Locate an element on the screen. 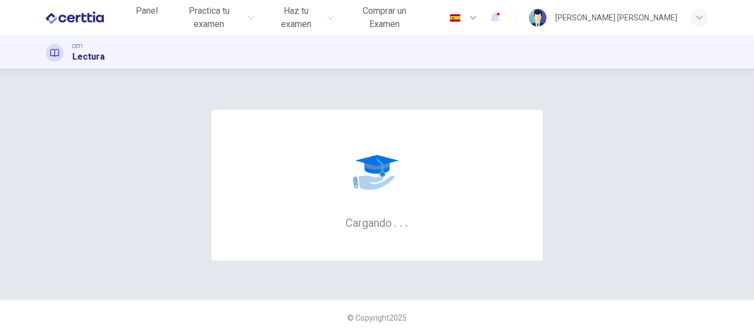  img: es is located at coordinates (455, 18).